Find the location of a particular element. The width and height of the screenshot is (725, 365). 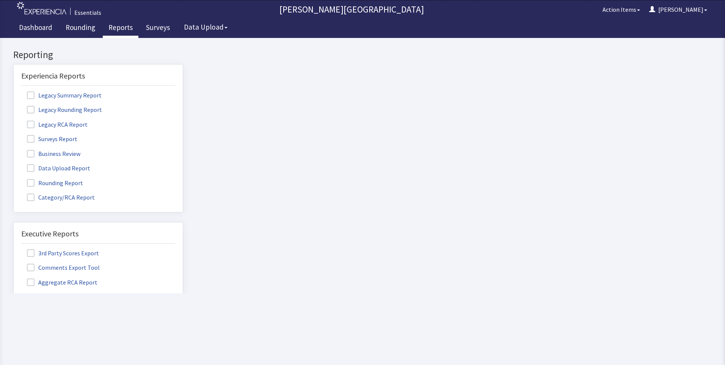

label: Business Review is located at coordinates (55, 115).